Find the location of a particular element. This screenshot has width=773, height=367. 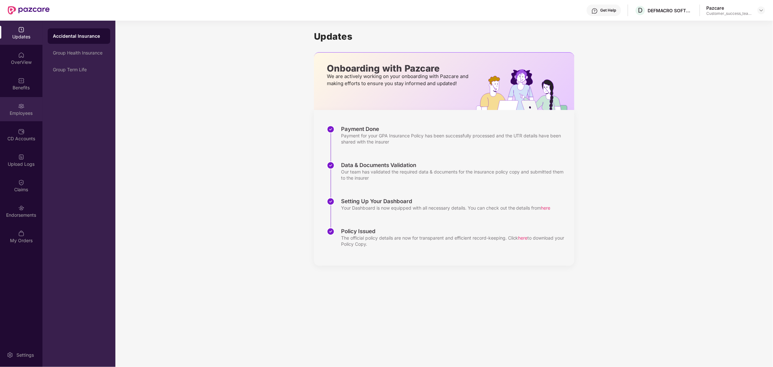

img: svg+xml;base64,PHN2ZyBpZD0iRHJvcGRvd24tMzJ4MzIiIHhtbG5zPSJodHRwOi8vd3d3LnczLm9yZy8yMDAwL3N2ZyIgd2... is located at coordinates (761, 10).